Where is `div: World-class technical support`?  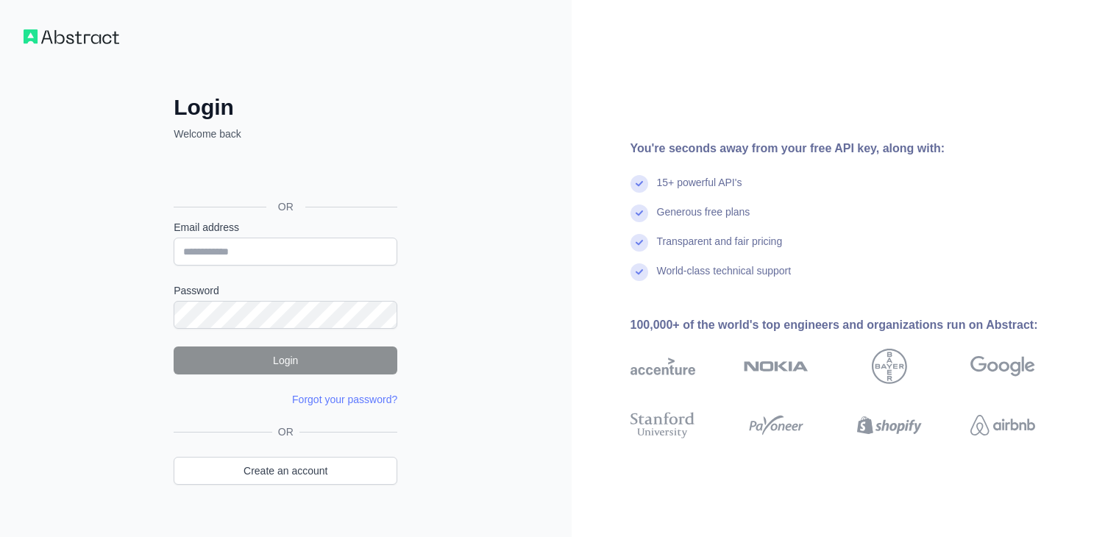 div: World-class technical support is located at coordinates (724, 278).